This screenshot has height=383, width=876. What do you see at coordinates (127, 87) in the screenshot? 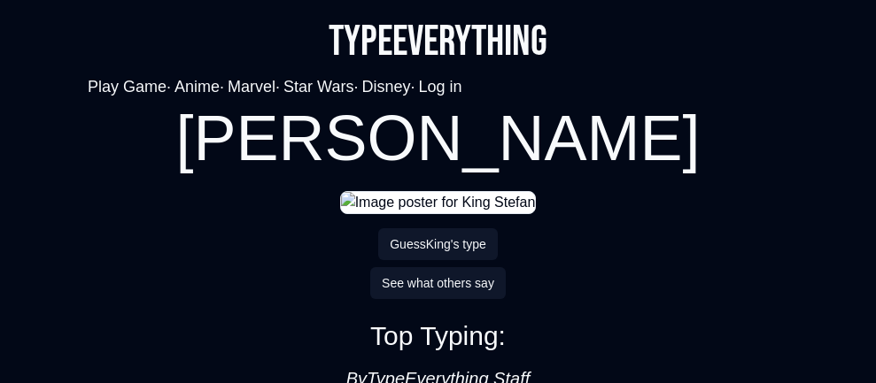
I see `a: Play Game` at bounding box center [127, 87].